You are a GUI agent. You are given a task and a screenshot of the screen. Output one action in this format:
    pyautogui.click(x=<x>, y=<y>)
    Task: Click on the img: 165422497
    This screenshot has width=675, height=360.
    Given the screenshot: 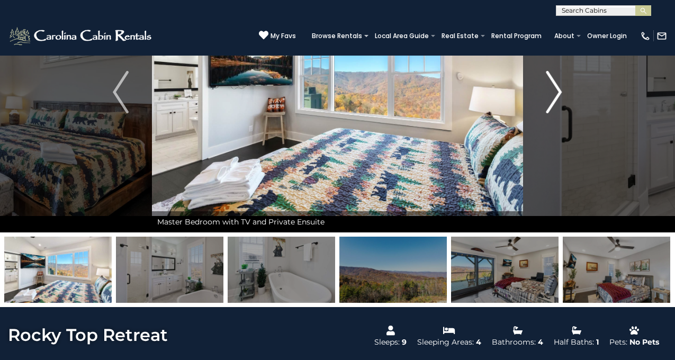 What is the action you would take?
    pyautogui.click(x=505, y=270)
    